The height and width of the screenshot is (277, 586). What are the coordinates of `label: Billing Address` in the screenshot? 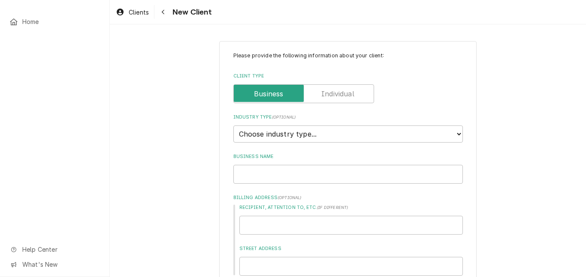 It's located at (348, 198).